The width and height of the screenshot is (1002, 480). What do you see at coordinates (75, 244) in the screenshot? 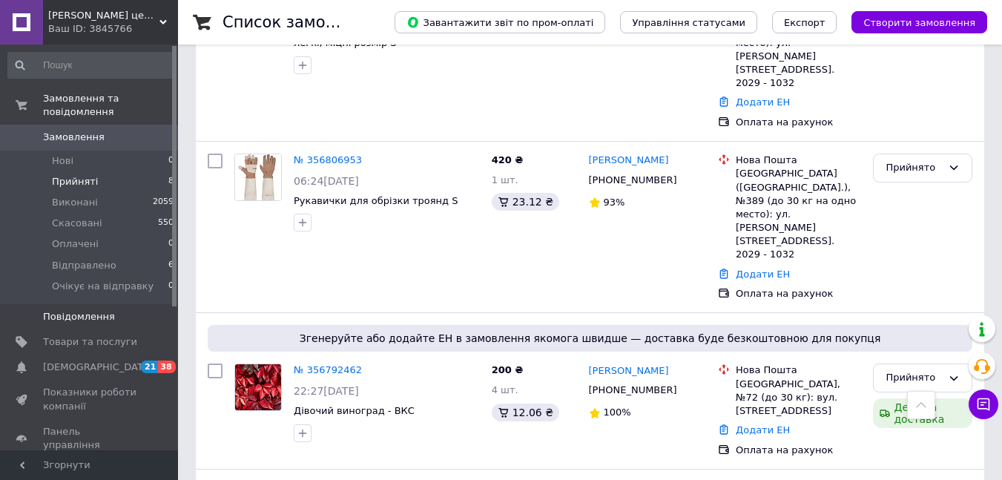
I see `span: Оплачені` at bounding box center [75, 244].